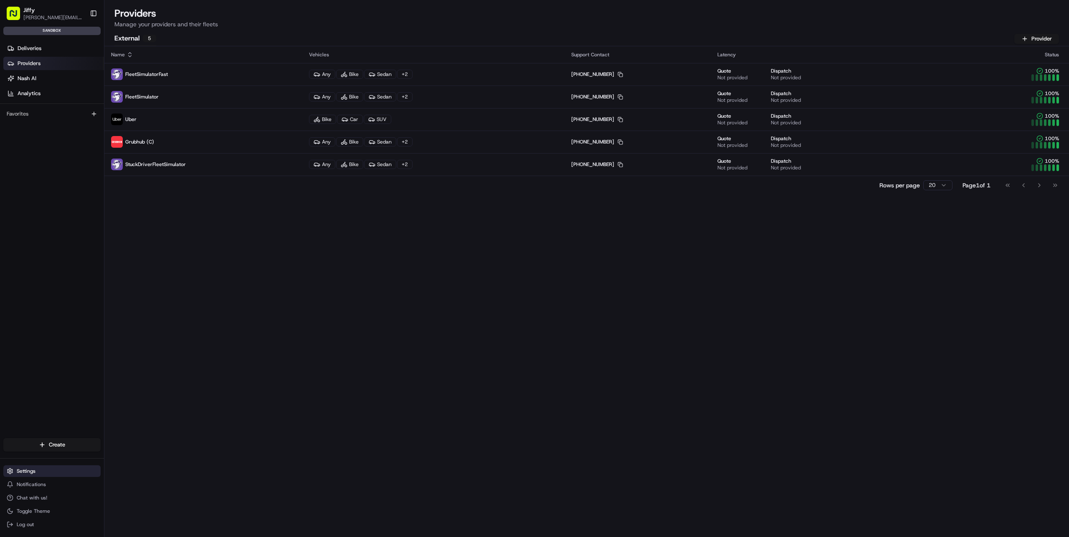  Describe the element at coordinates (53, 48) in the screenshot. I see `a: Deliveries` at that location.